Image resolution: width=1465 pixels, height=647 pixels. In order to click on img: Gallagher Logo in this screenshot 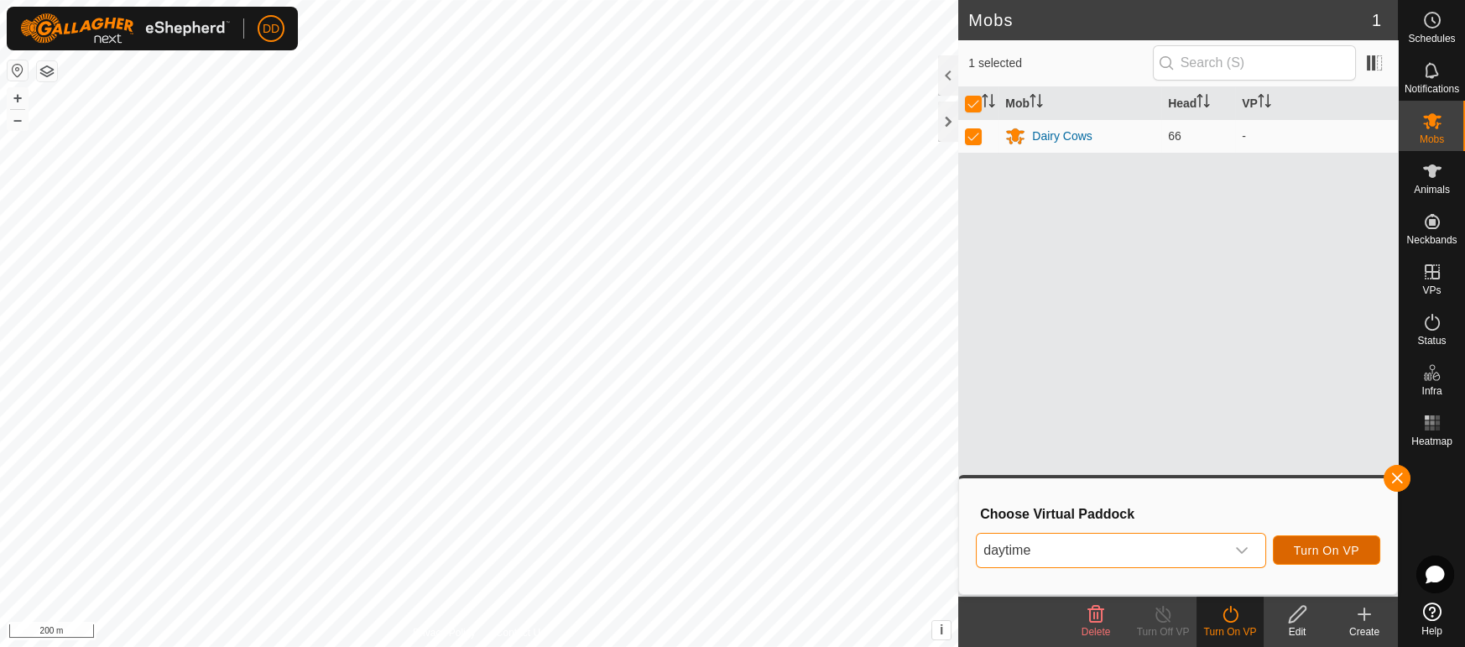, I will do `click(125, 29)`.